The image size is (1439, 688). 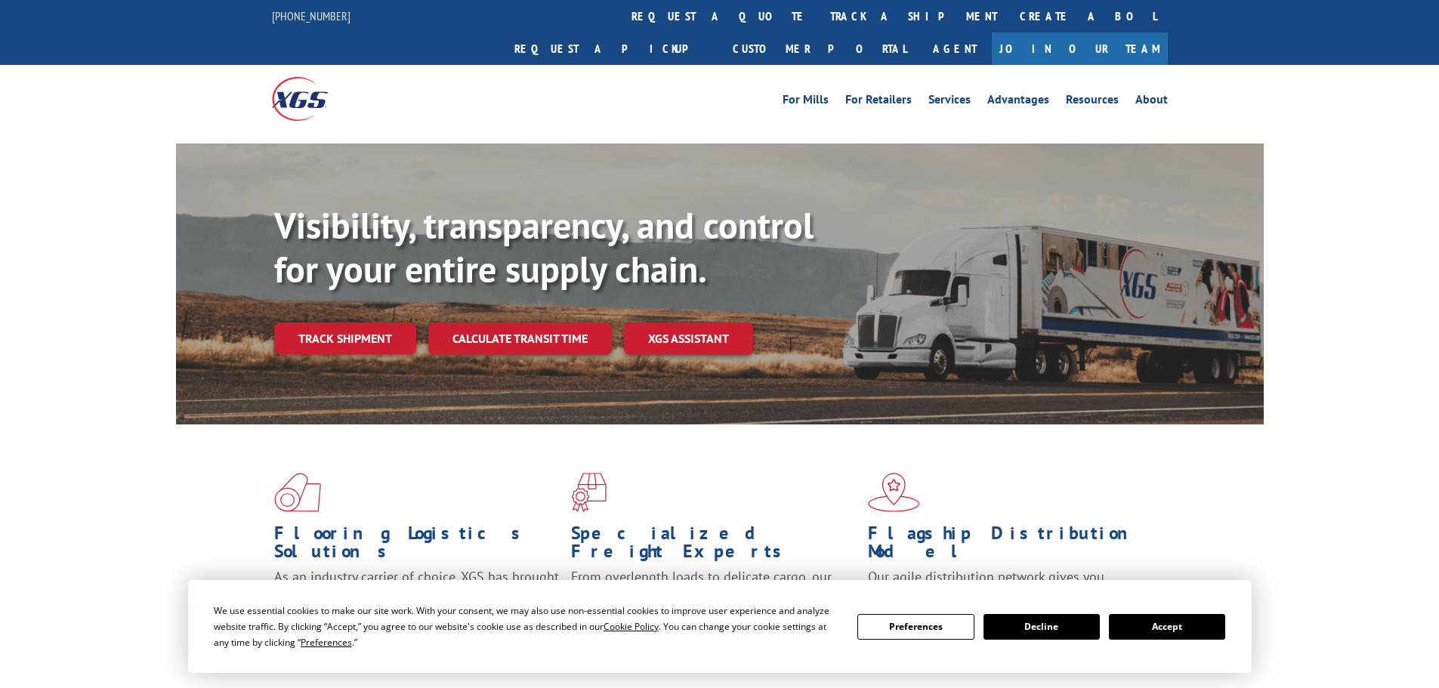 I want to click on h1: Specialized Freight Experts, so click(x=714, y=546).